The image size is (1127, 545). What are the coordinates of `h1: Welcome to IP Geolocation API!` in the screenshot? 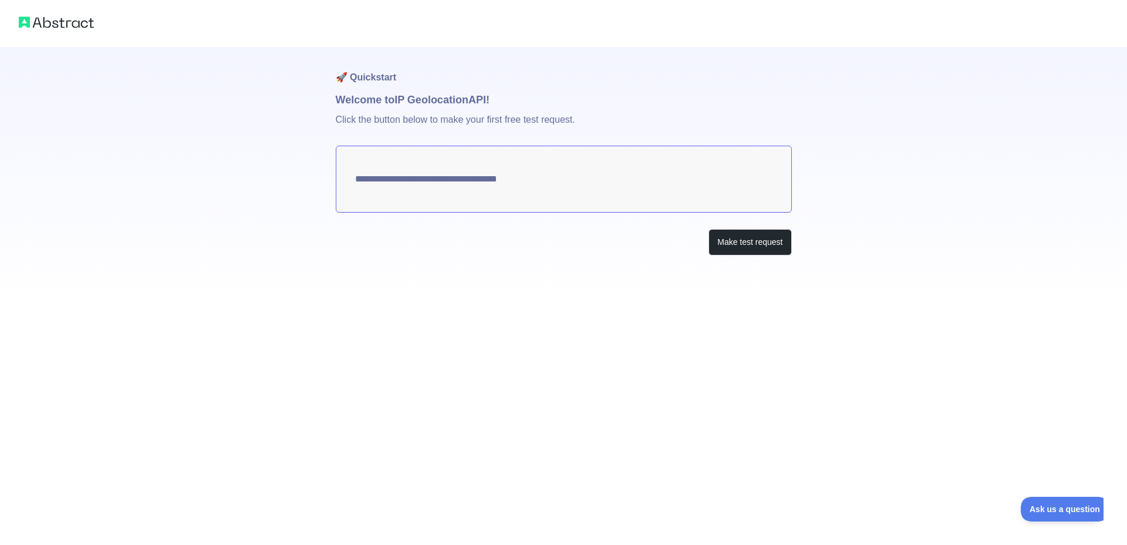 It's located at (564, 100).